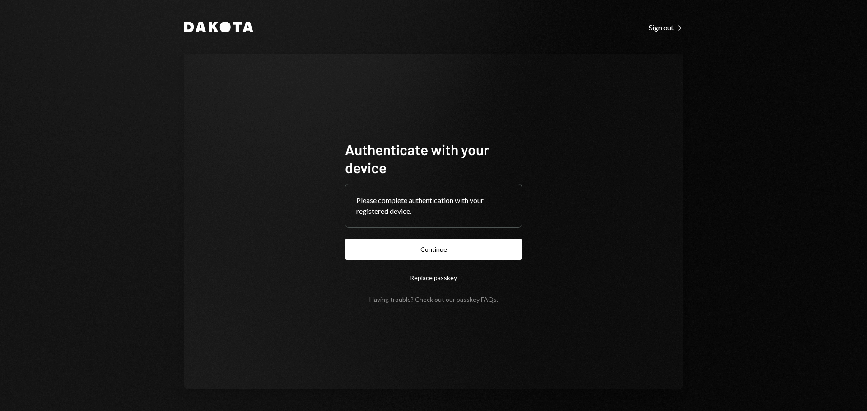 The width and height of the screenshot is (867, 411). What do you see at coordinates (666, 27) in the screenshot?
I see `a: Sign out` at bounding box center [666, 27].